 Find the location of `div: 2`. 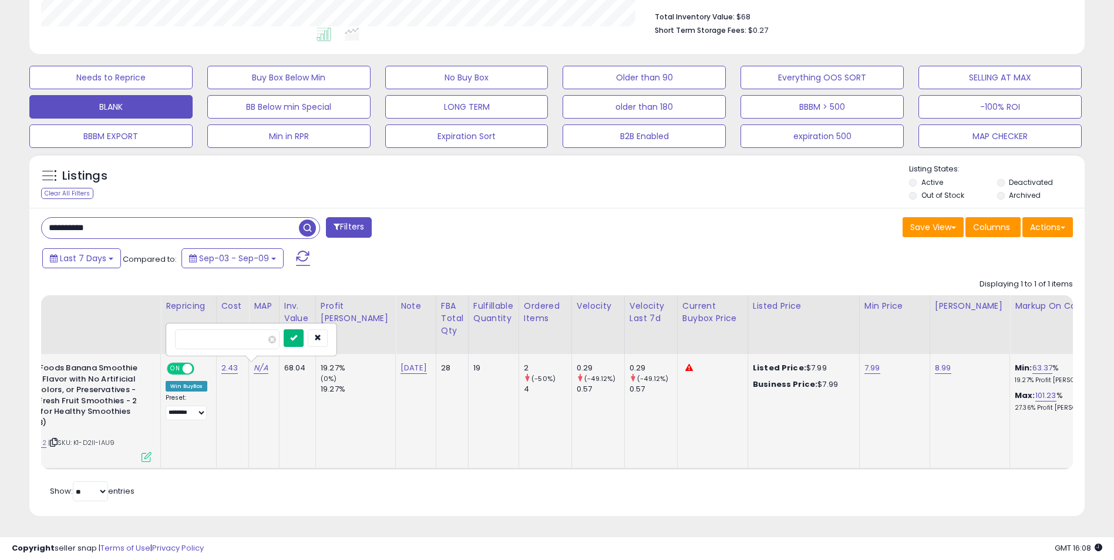

div: 2 is located at coordinates (547, 368).